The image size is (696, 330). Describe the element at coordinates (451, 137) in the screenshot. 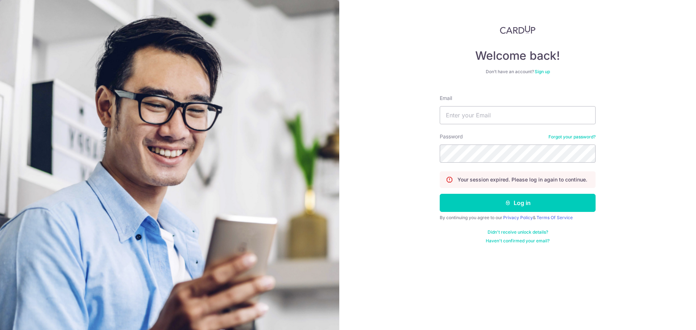

I see `label: Password` at that location.